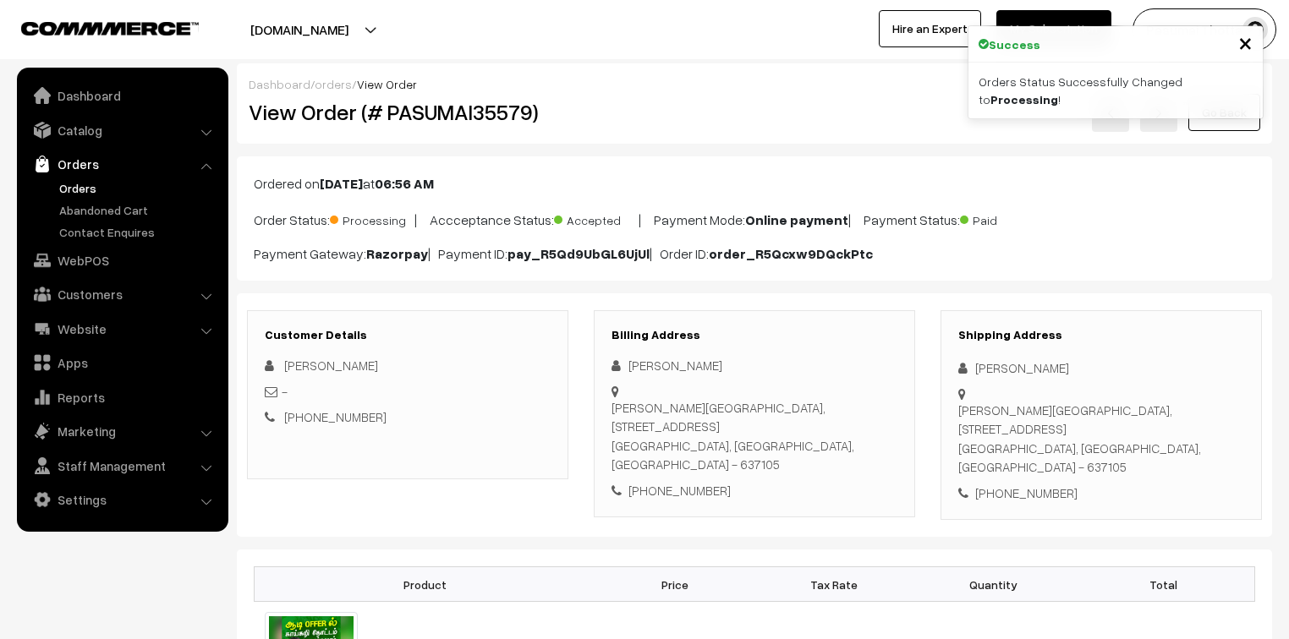 The height and width of the screenshot is (639, 1289). I want to click on p: Order Status: | Accceptance Status: | Payment Mode: | Payment Status:, so click(754, 218).